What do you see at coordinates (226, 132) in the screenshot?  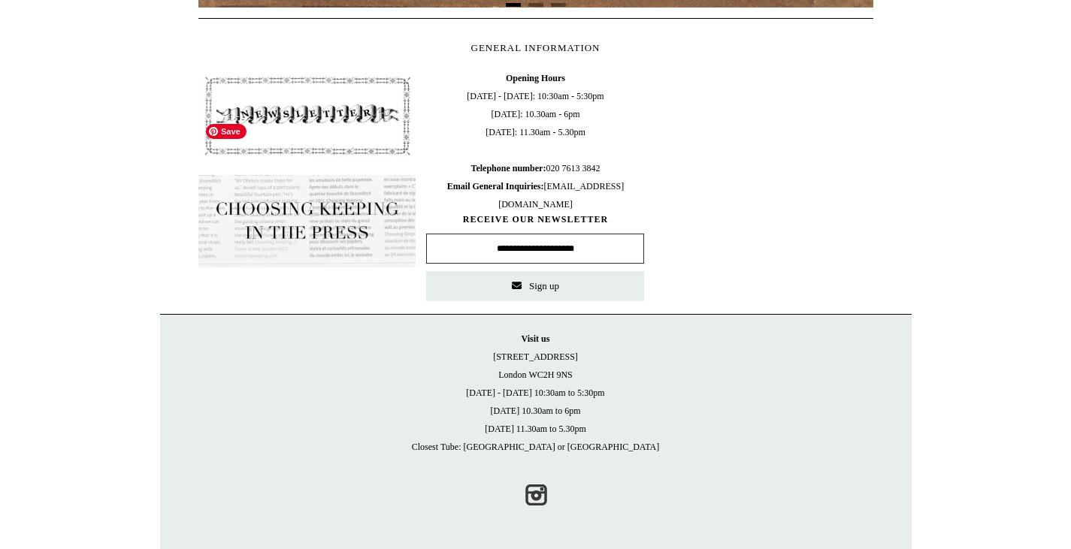 I see `span: Save` at bounding box center [226, 132].